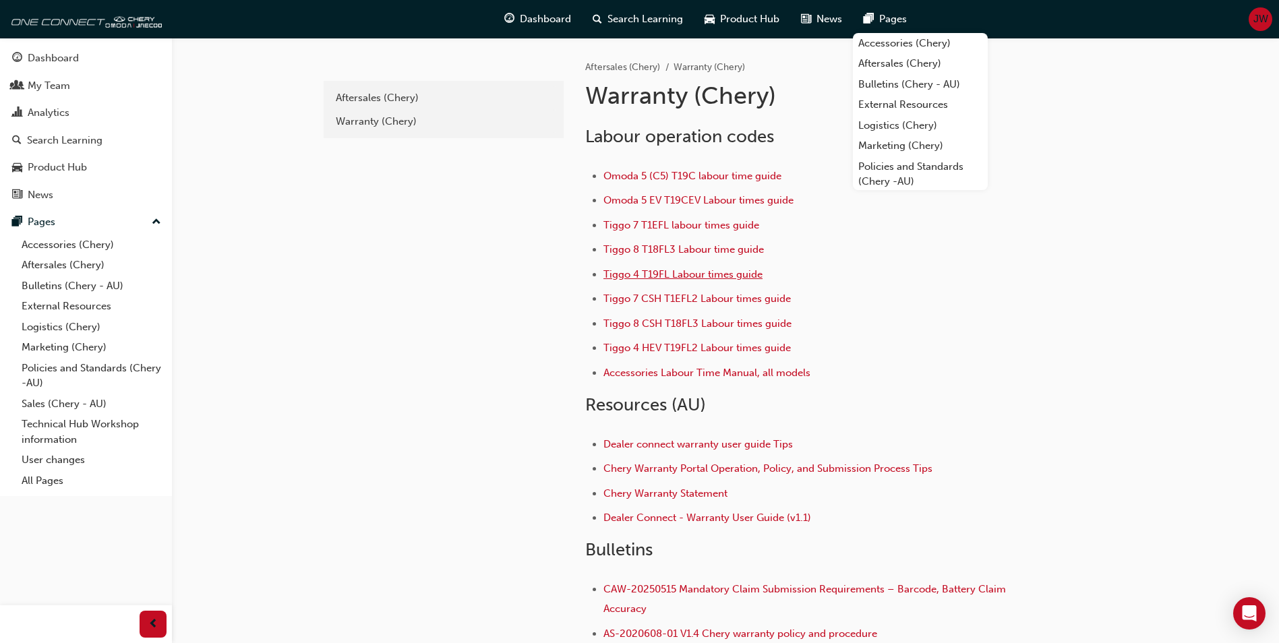 This screenshot has width=1279, height=643. I want to click on span: Tiggo 7 CSH T1EFL2 Labour times guide, so click(697, 299).